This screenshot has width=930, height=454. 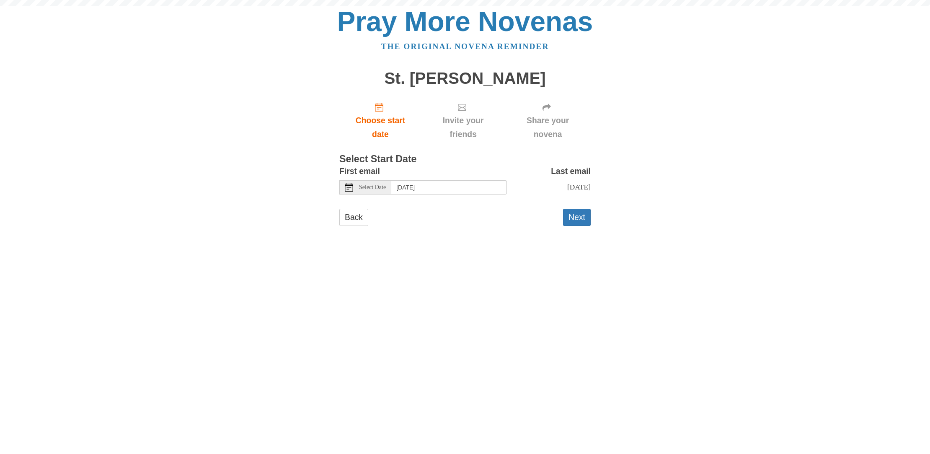 I want to click on label: First email, so click(x=359, y=171).